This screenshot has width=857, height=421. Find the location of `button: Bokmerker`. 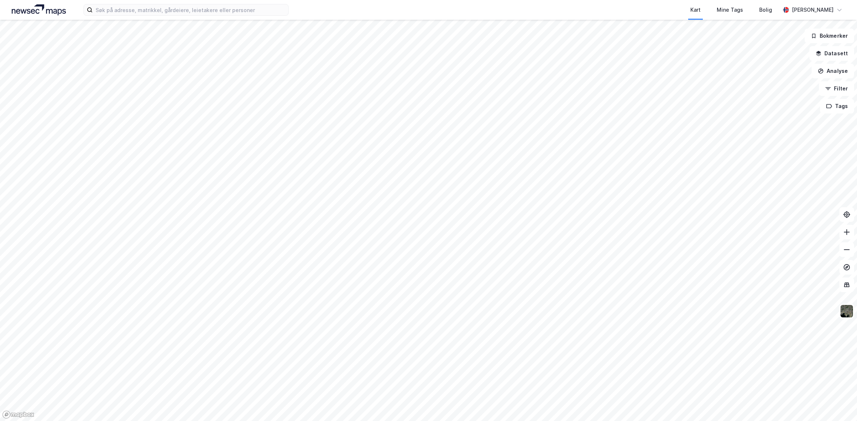

button: Bokmerker is located at coordinates (830, 36).